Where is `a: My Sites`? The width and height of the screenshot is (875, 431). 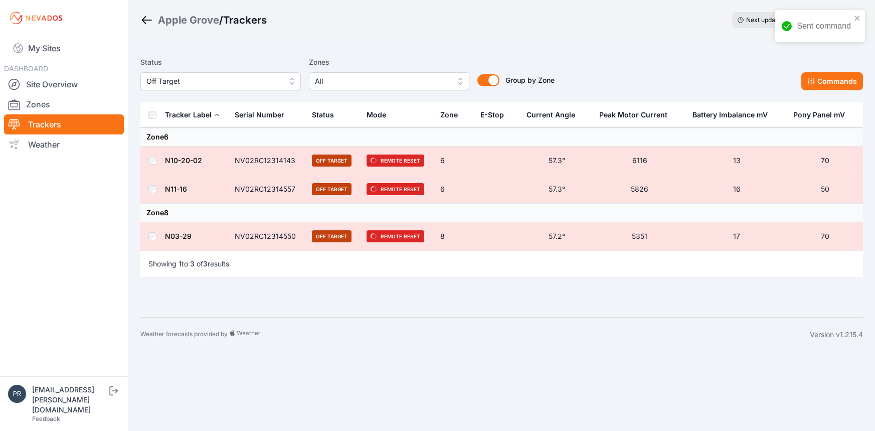 a: My Sites is located at coordinates (64, 48).